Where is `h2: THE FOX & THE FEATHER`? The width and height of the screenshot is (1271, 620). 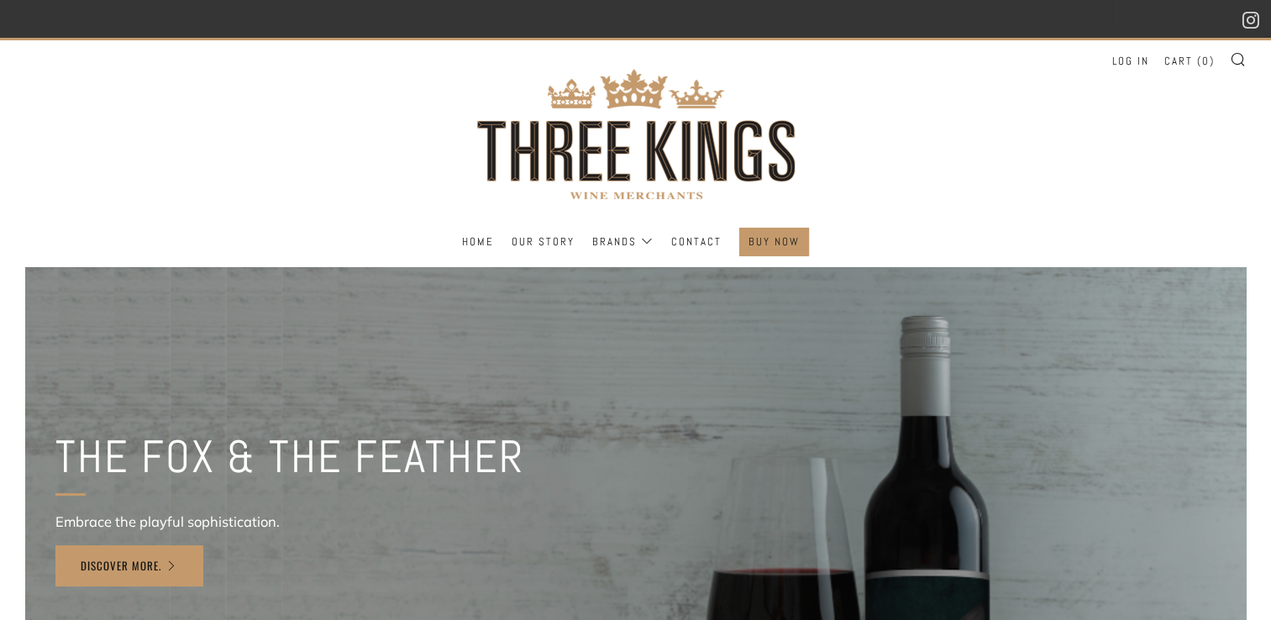 h2: THE FOX & THE FEATHER is located at coordinates (290, 457).